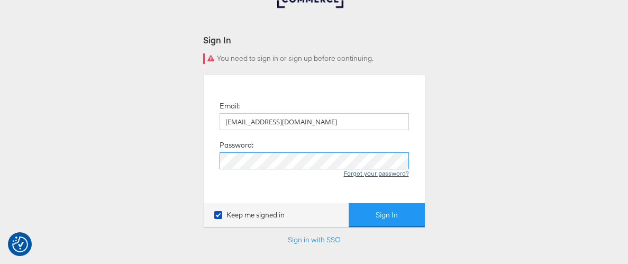 This screenshot has height=264, width=628. Describe the element at coordinates (229, 106) in the screenshot. I see `label: Email:` at that location.